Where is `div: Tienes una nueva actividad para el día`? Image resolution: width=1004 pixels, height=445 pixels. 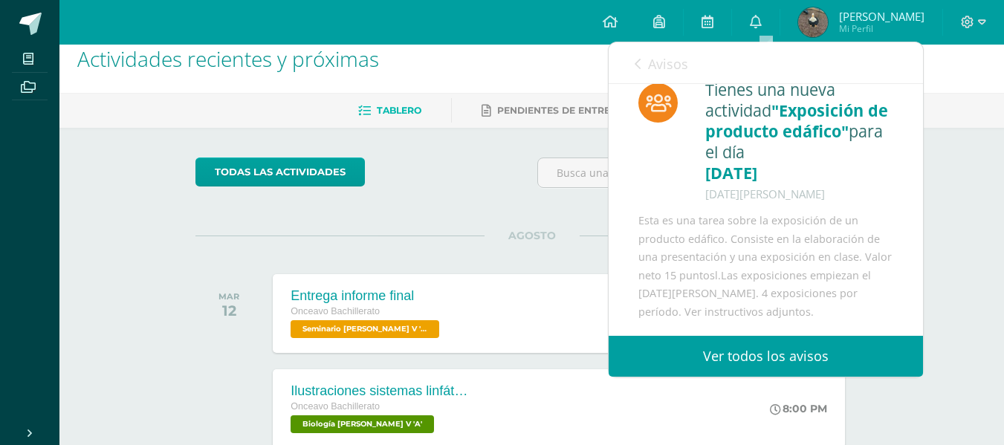 div: Tienes una nueva actividad para el día is located at coordinates (799, 142).